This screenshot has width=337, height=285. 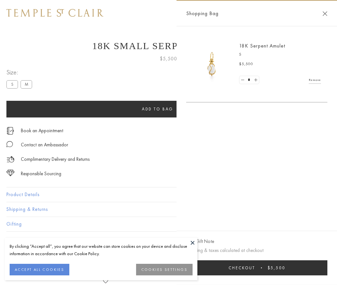 I want to click on label: M, so click(x=26, y=84).